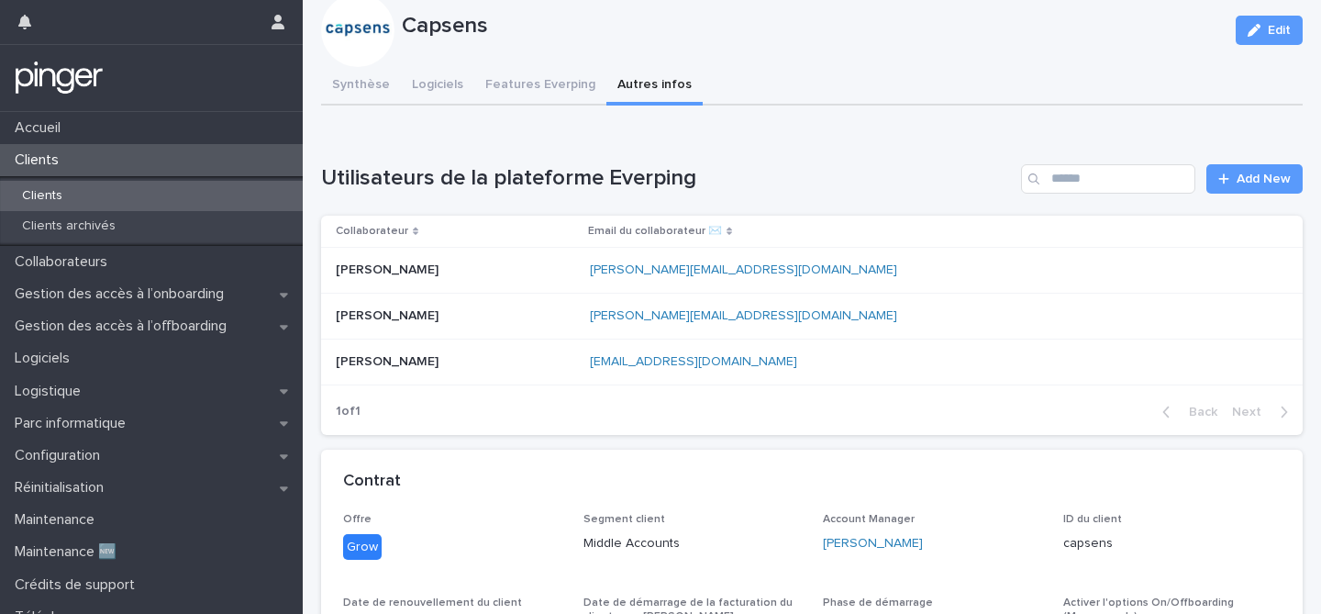 The height and width of the screenshot is (614, 1321). What do you see at coordinates (1268, 30) in the screenshot?
I see `button: Edit` at bounding box center [1268, 30].